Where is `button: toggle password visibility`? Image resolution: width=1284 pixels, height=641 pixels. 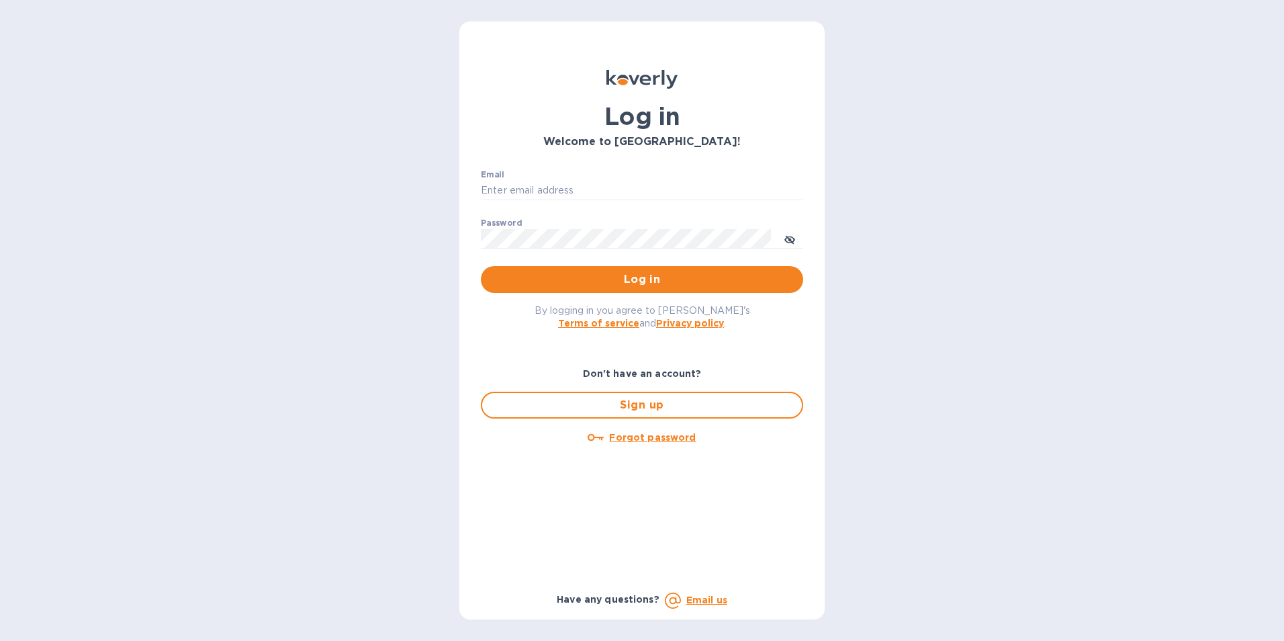 button: toggle password visibility is located at coordinates (790, 238).